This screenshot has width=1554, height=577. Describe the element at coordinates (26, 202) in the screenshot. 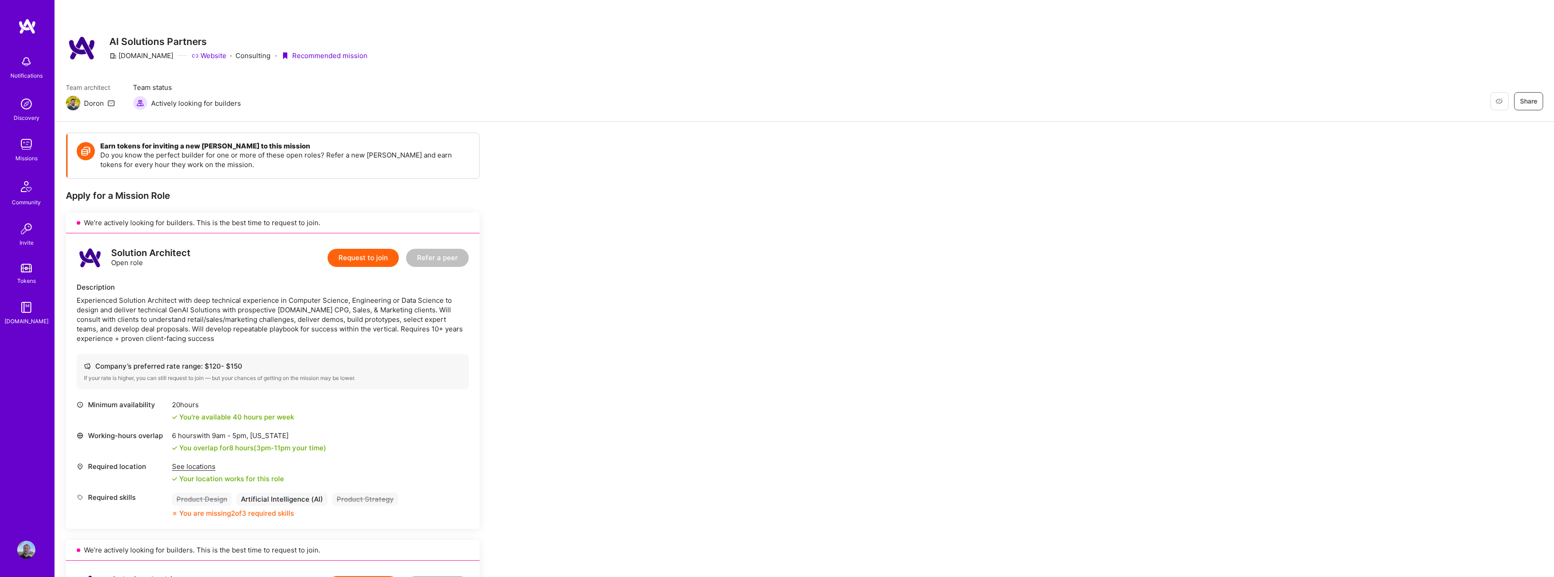

I see `div: Community` at that location.